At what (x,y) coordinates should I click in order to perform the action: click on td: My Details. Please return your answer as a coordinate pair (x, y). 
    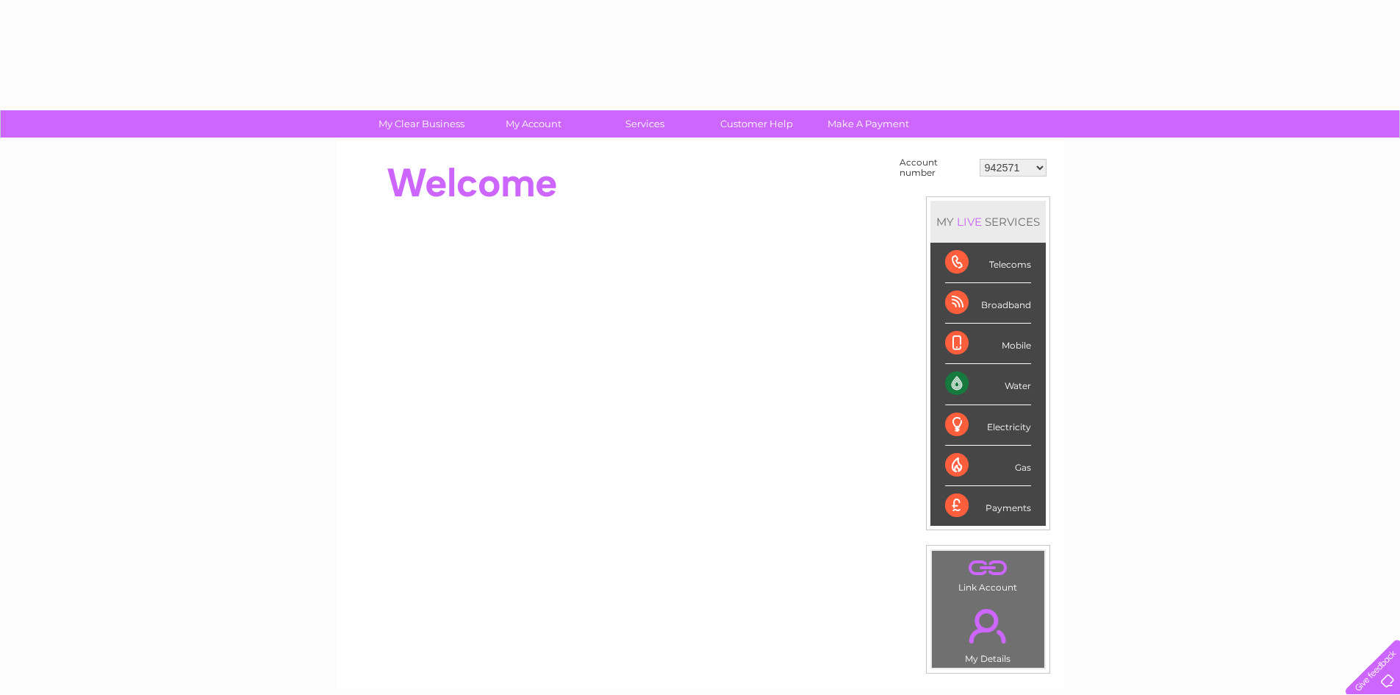
    Looking at the image, I should click on (988, 632).